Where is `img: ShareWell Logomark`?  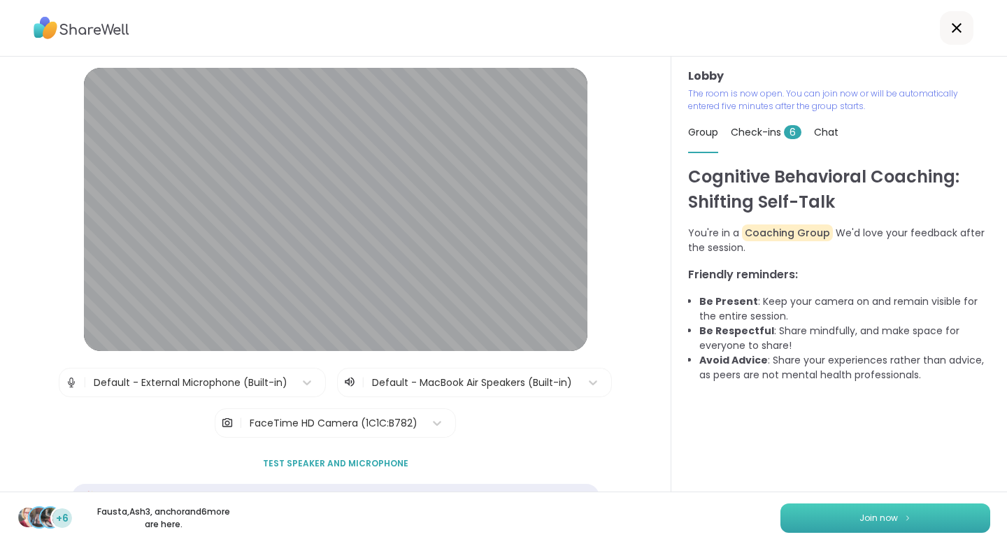
img: ShareWell Logomark is located at coordinates (908, 517).